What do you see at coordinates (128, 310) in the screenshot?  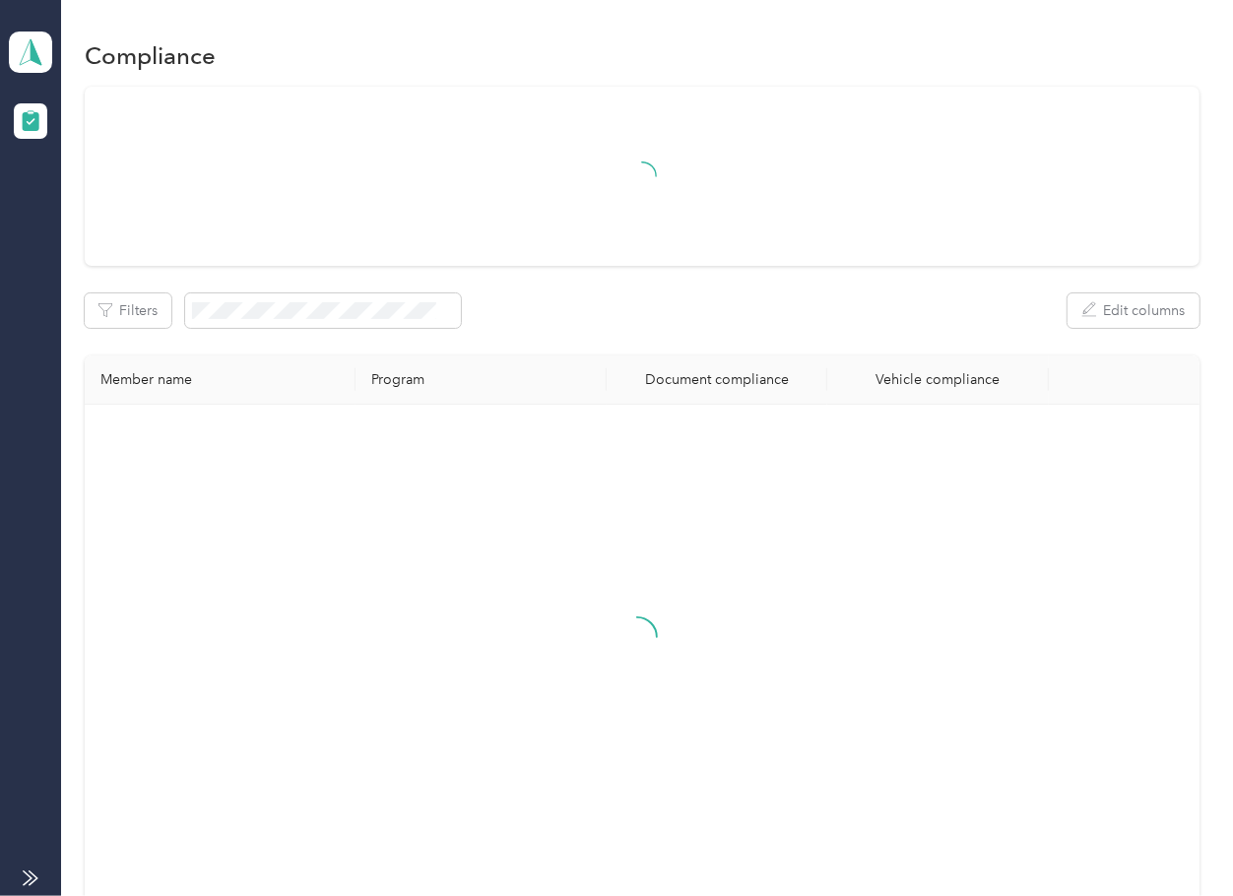 I see `button: Filters` at bounding box center [128, 310].